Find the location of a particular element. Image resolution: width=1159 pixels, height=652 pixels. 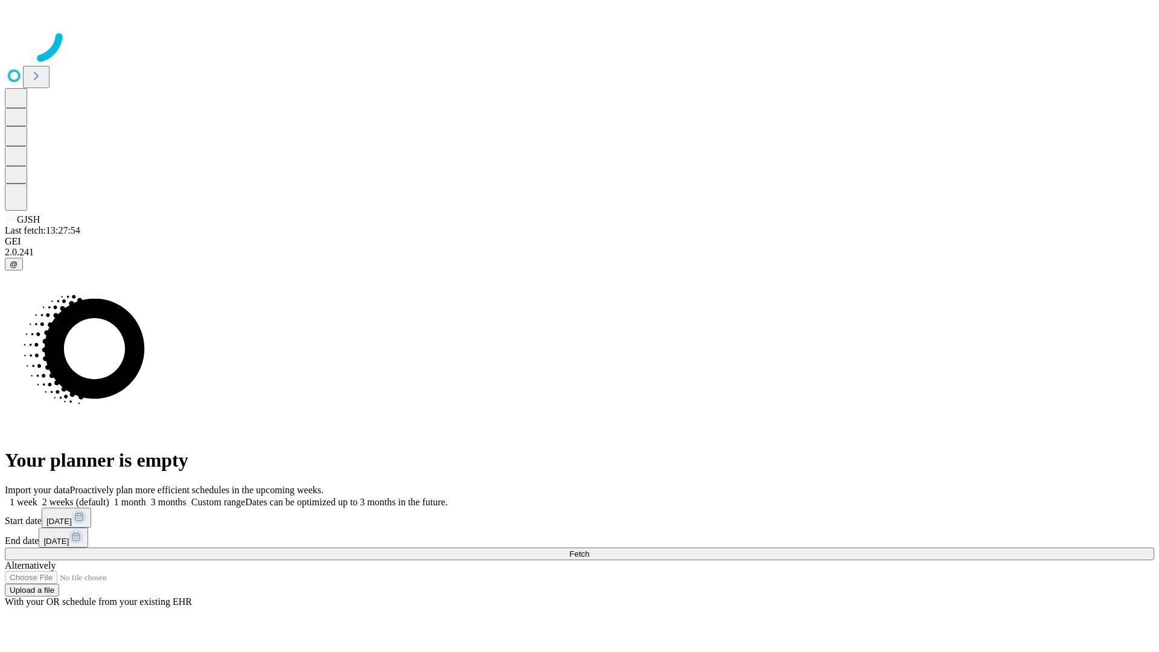

span: Import your data is located at coordinates (37, 490).